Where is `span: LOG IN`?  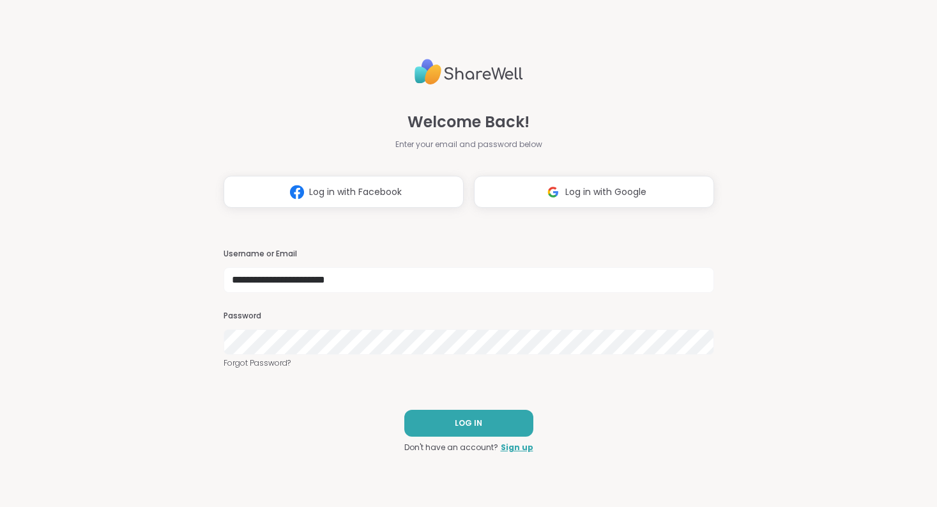
span: LOG IN is located at coordinates (468, 423).